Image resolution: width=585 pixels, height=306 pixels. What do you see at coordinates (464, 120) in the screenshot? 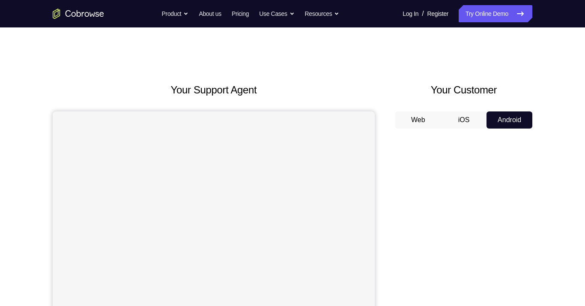
I see `button: iOS` at bounding box center [464, 120].